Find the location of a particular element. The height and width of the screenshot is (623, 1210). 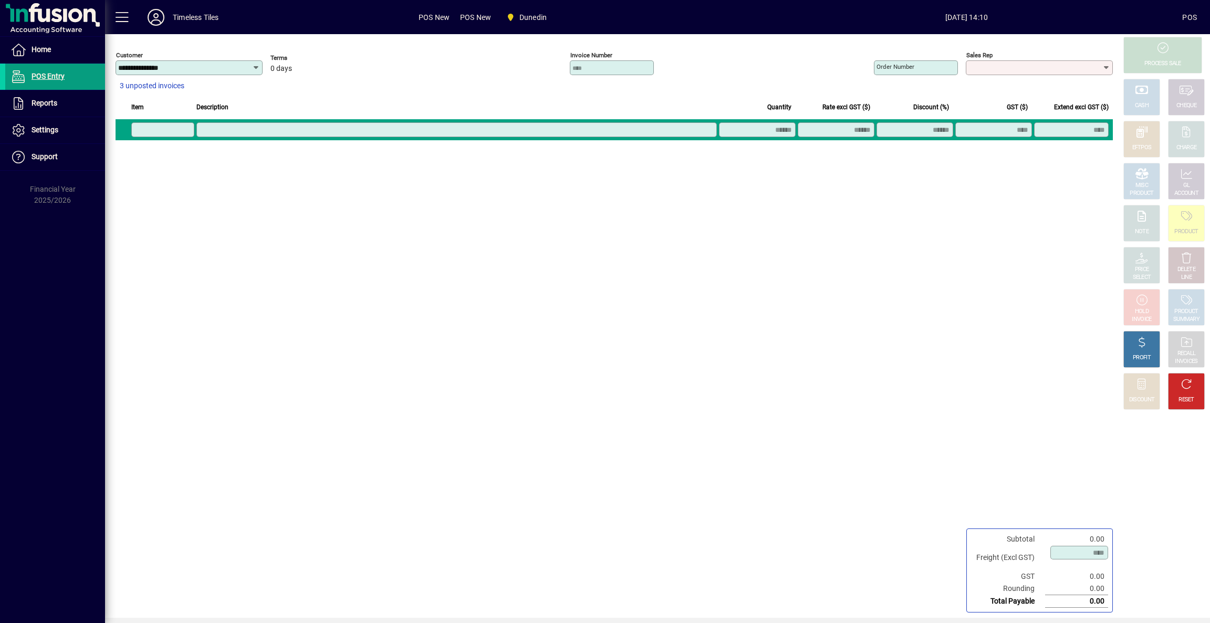

span: Rate excl GST ($) is located at coordinates (846, 107).